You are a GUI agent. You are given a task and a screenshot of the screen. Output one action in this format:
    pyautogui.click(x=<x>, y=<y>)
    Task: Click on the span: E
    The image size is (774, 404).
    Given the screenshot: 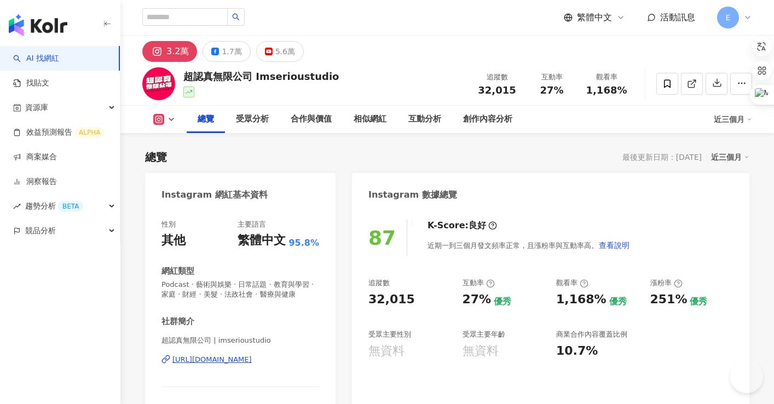 What is the action you would take?
    pyautogui.click(x=728, y=18)
    